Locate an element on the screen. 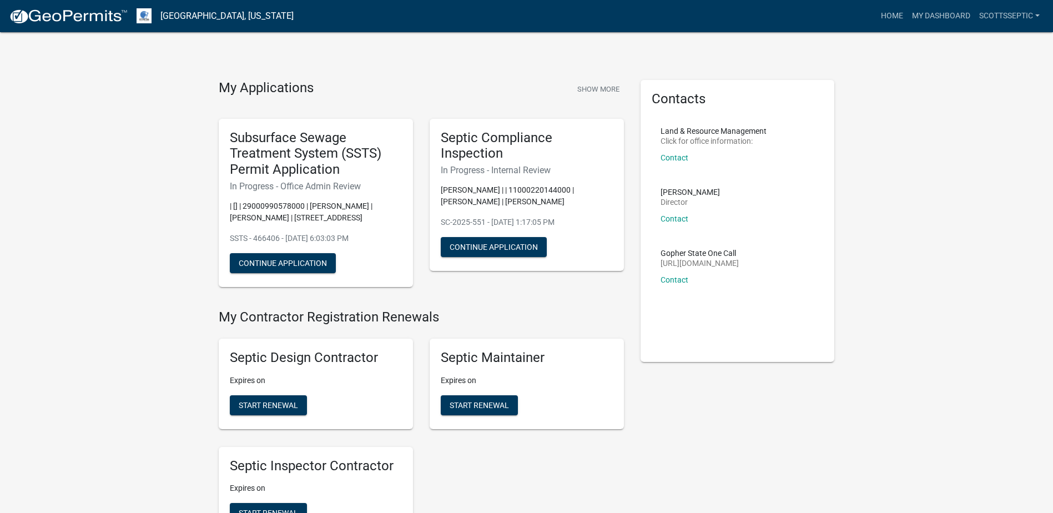 The height and width of the screenshot is (513, 1053). a: My Dashboard is located at coordinates (940, 16).